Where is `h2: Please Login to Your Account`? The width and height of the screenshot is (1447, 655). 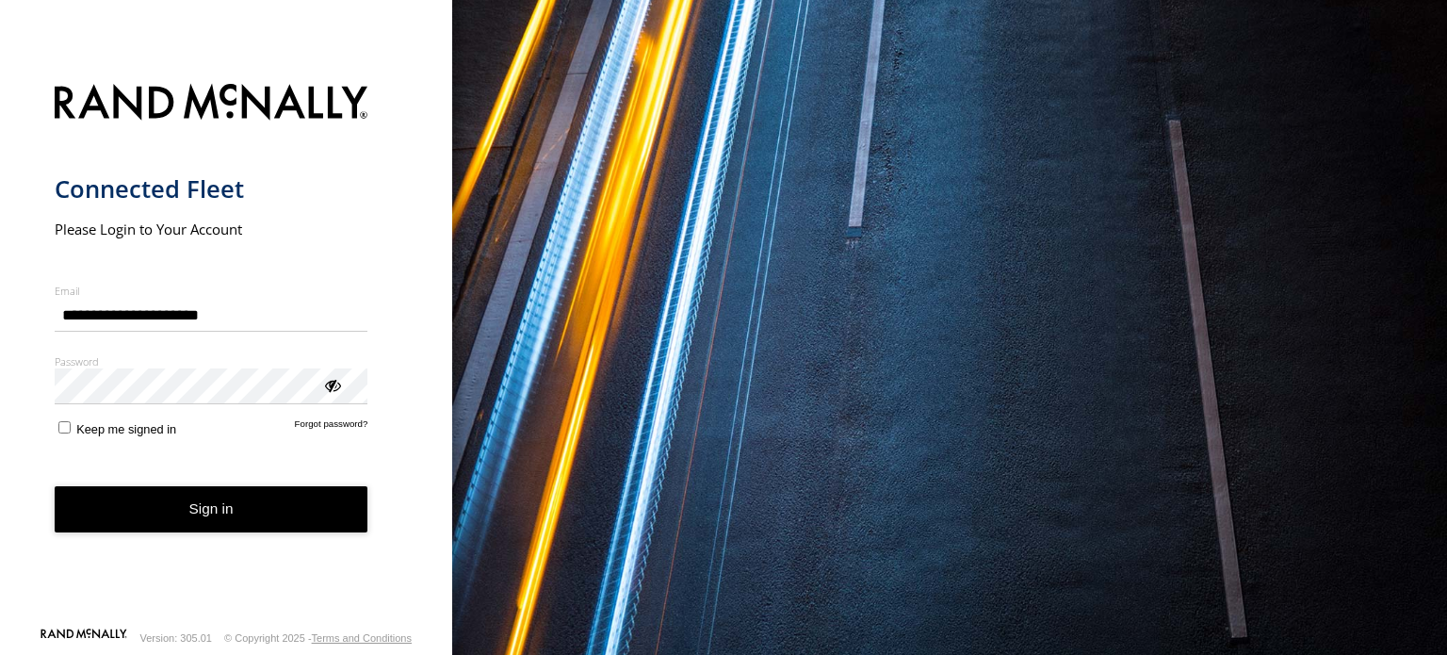
h2: Please Login to Your Account is located at coordinates (211, 229).